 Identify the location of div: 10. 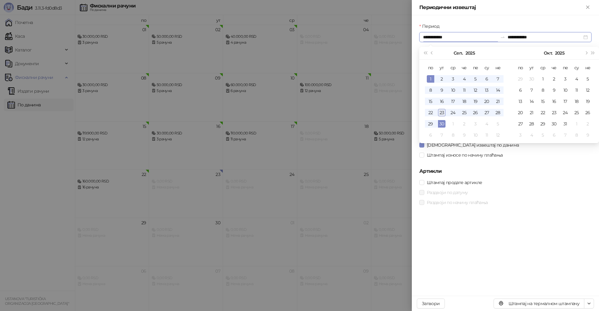
(453, 90).